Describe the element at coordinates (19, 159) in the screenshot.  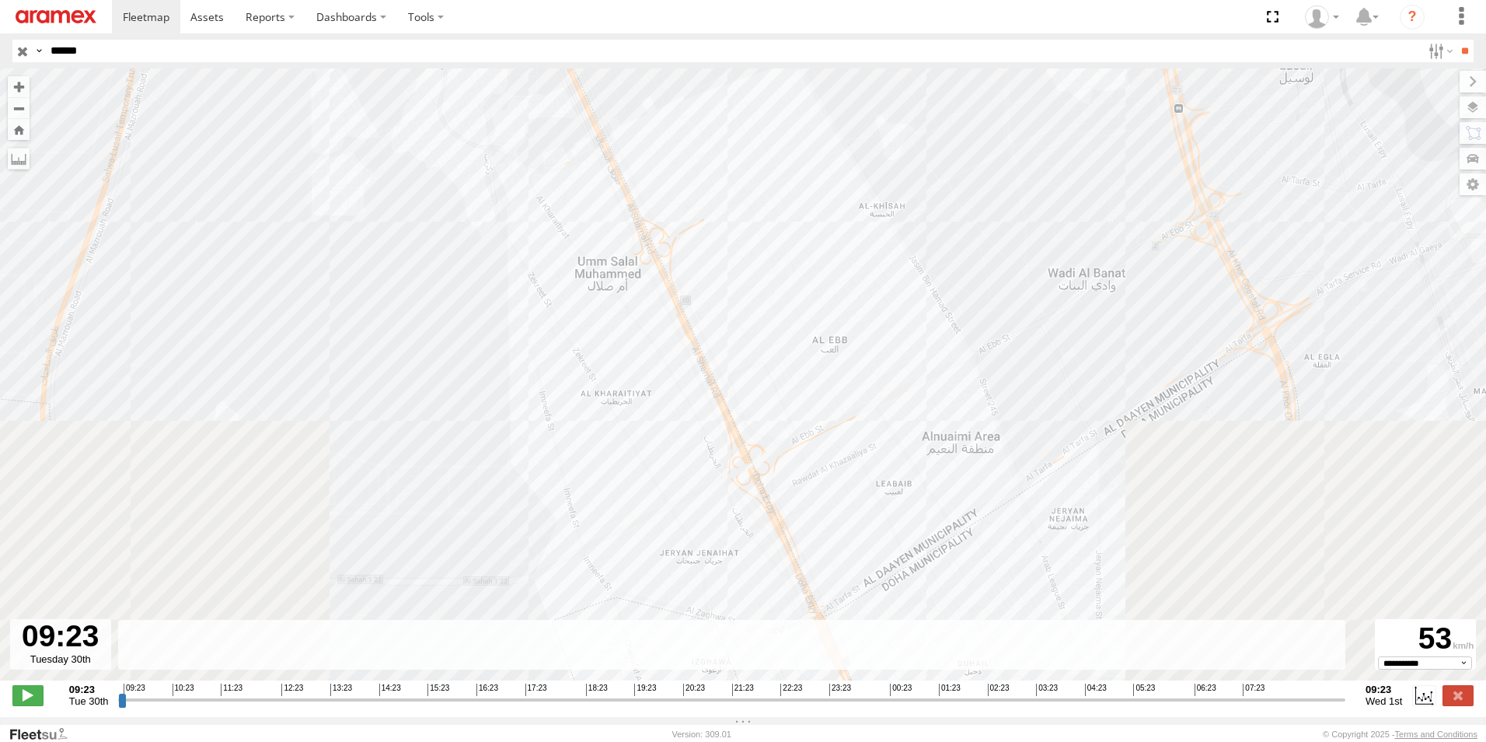
I see `label: Measure` at that location.